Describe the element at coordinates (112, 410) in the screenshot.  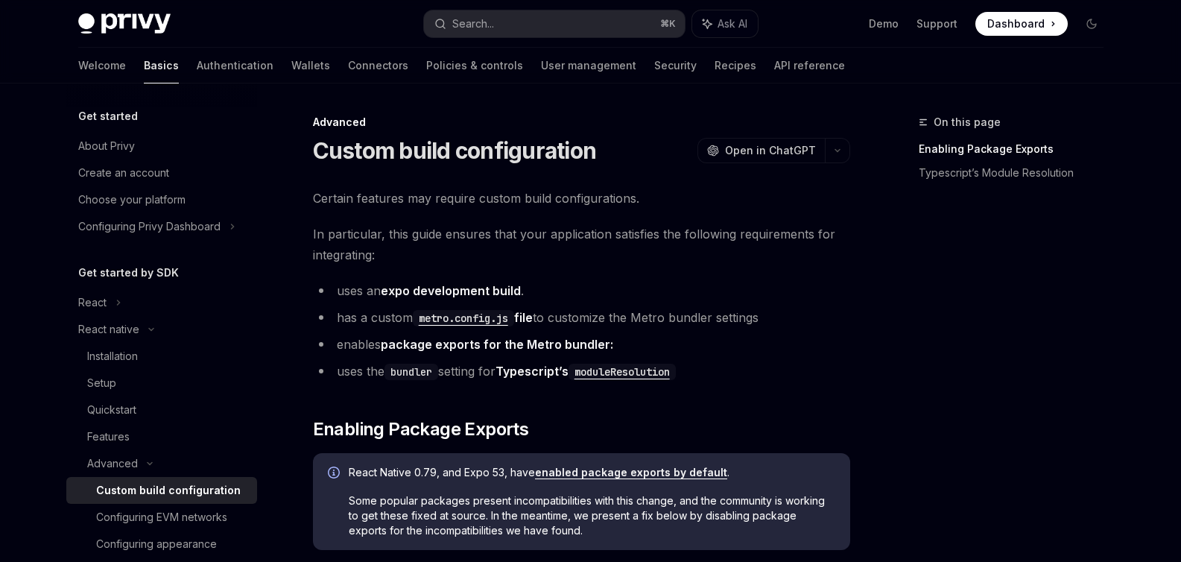
I see `div: Quickstart` at that location.